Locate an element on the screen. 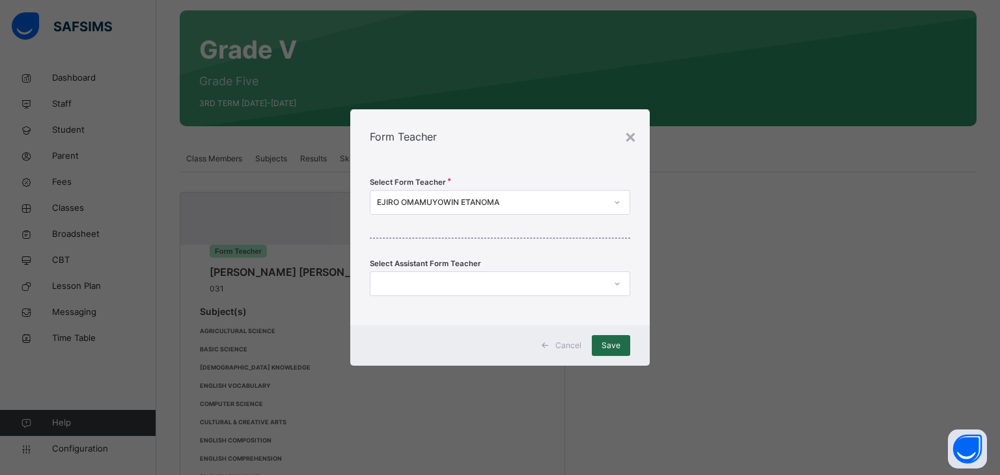  span: Form Teacher is located at coordinates (403, 137).